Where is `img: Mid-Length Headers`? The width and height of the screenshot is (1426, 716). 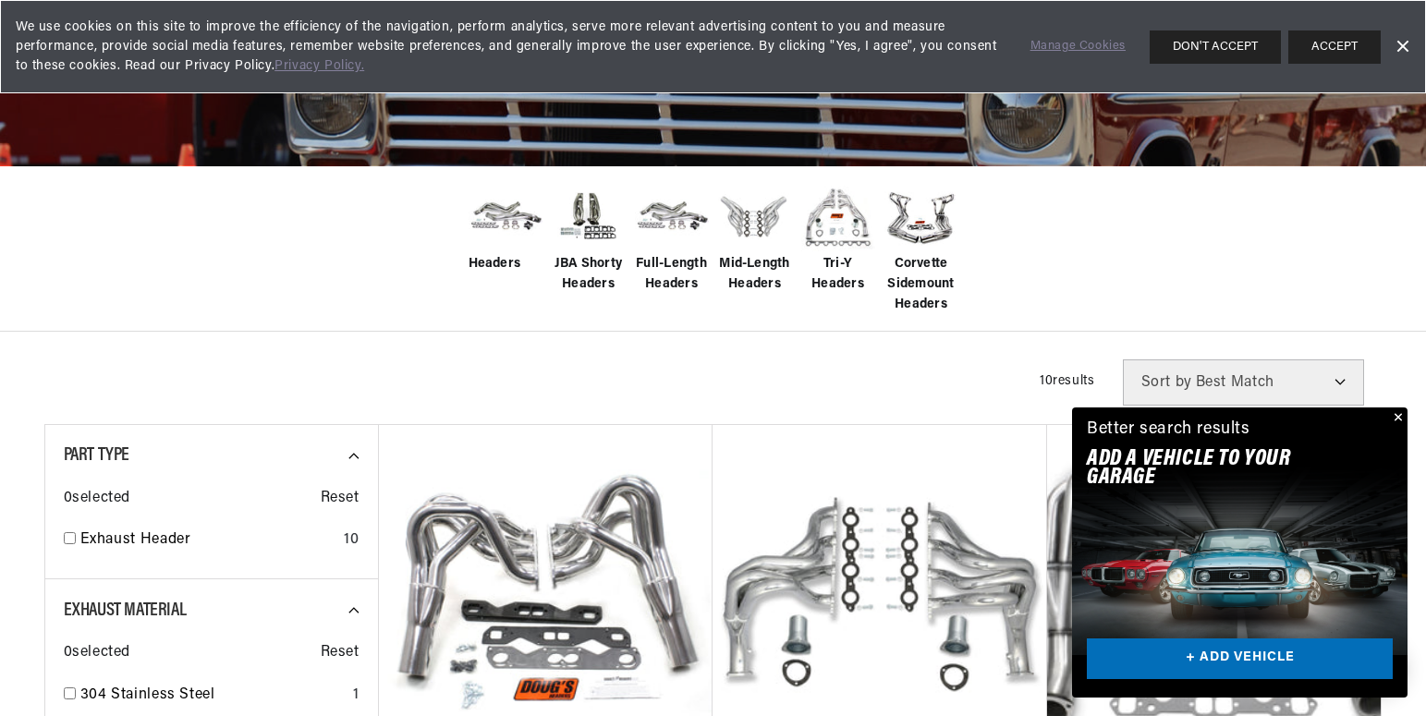 img: Mid-Length Headers is located at coordinates (755, 217).